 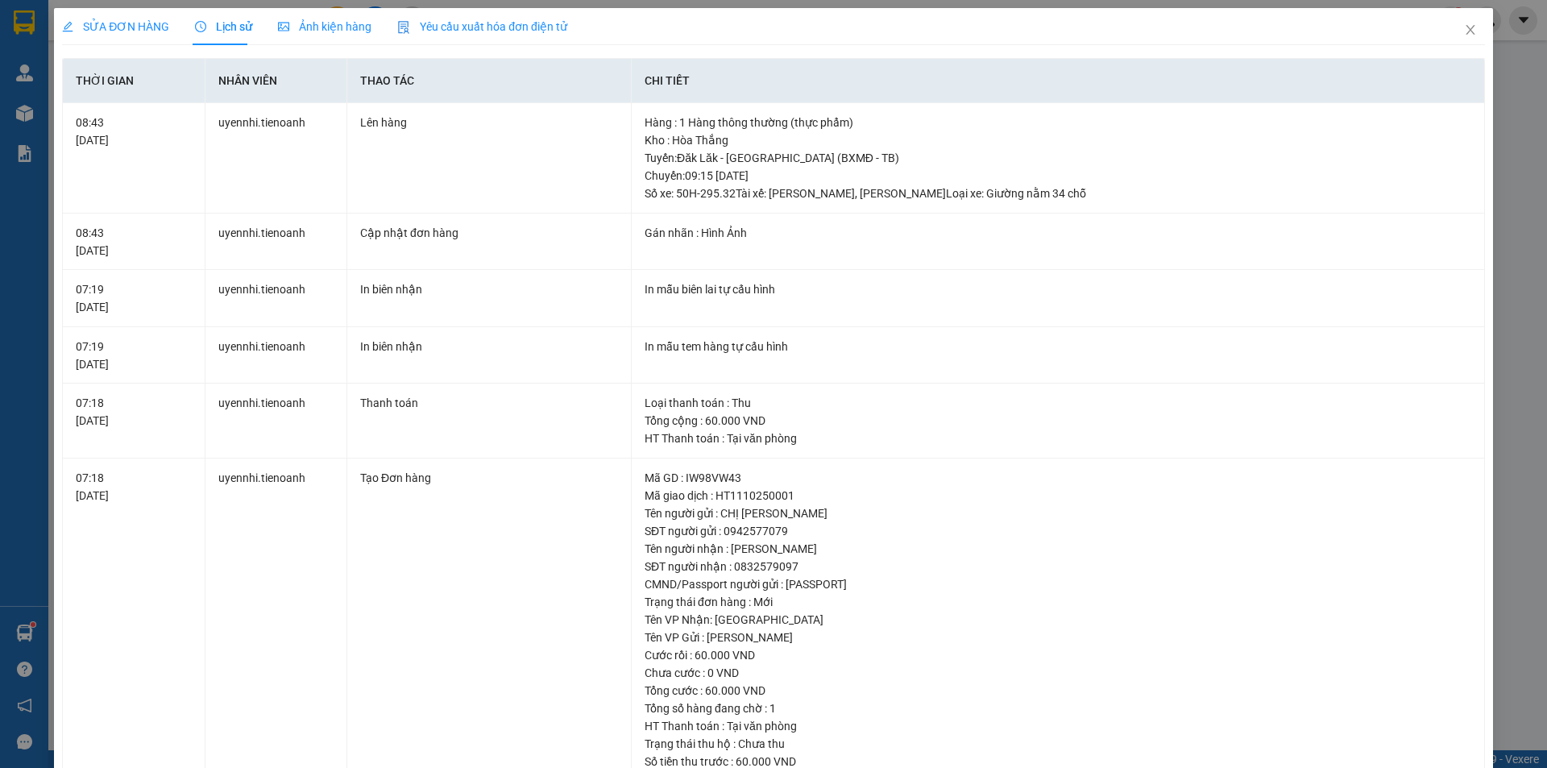 I want to click on div: Trạng thái thu hộ : Chưa thu, so click(x=1058, y=744).